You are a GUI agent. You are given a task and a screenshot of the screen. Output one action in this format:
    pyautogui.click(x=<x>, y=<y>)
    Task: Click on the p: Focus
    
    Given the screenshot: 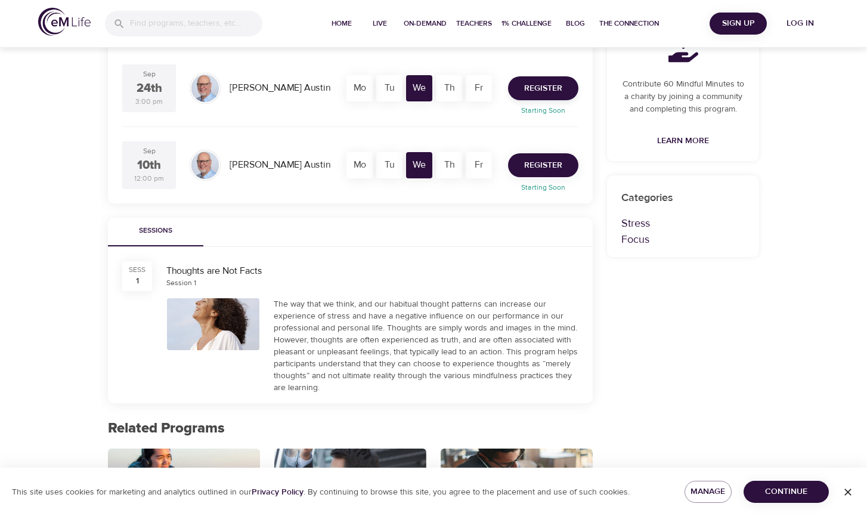 What is the action you would take?
    pyautogui.click(x=683, y=239)
    